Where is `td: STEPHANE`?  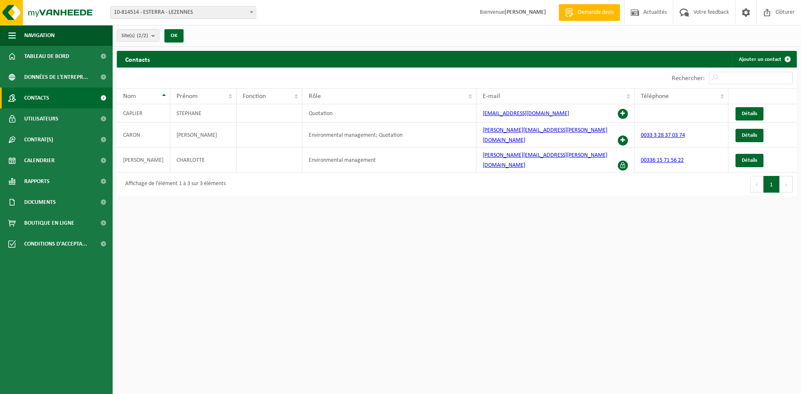 td: STEPHANE is located at coordinates (203, 114).